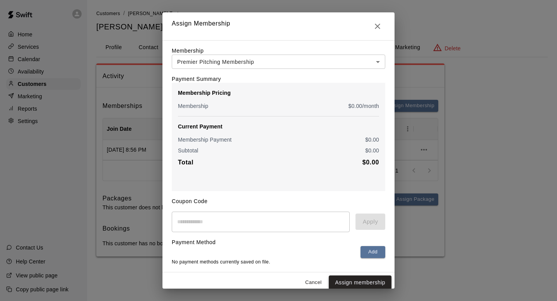 This screenshot has width=557, height=301. I want to click on label: Payment Summary, so click(196, 79).